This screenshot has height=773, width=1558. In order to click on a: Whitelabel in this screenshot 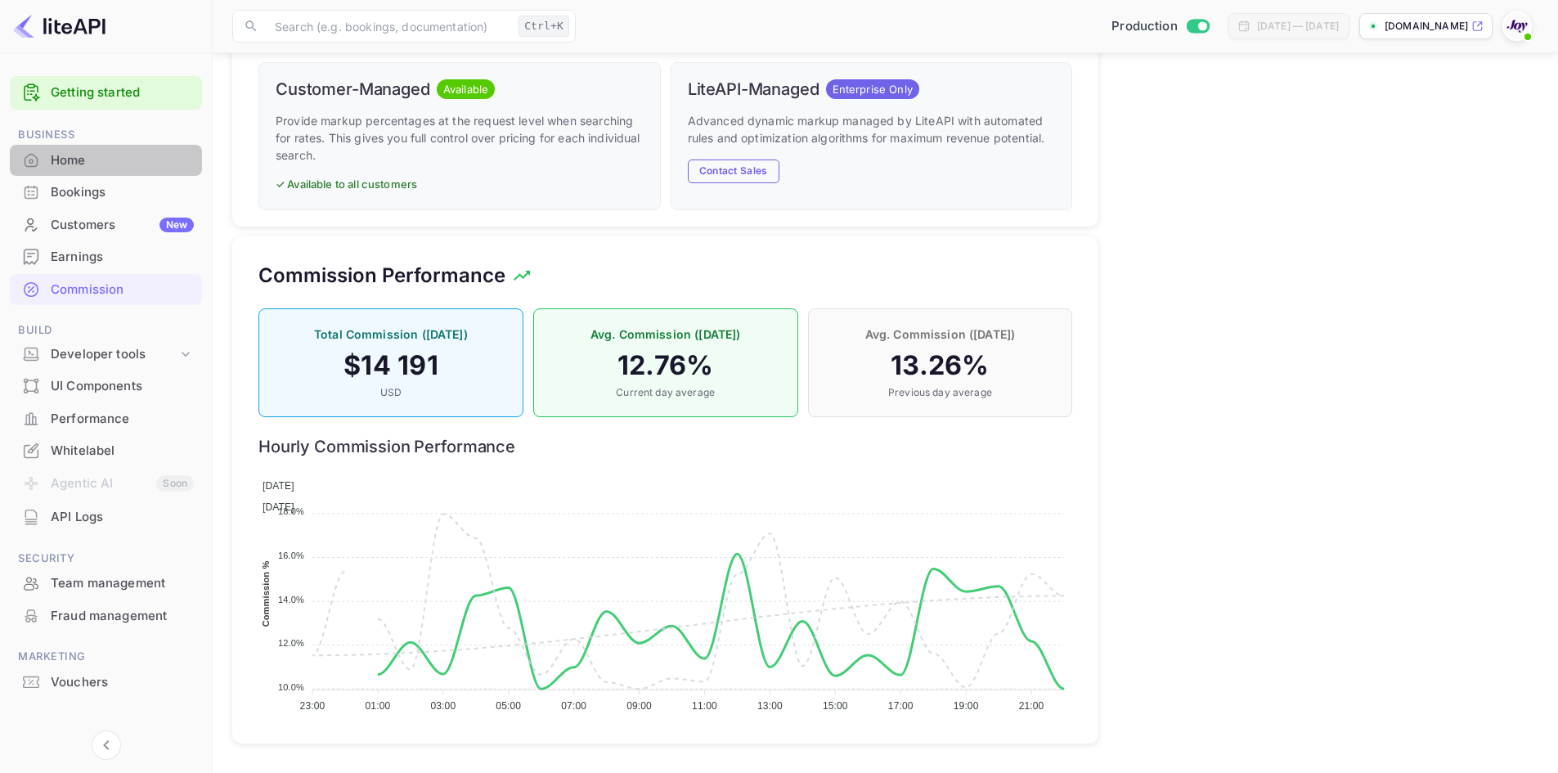, I will do `click(105, 450)`.